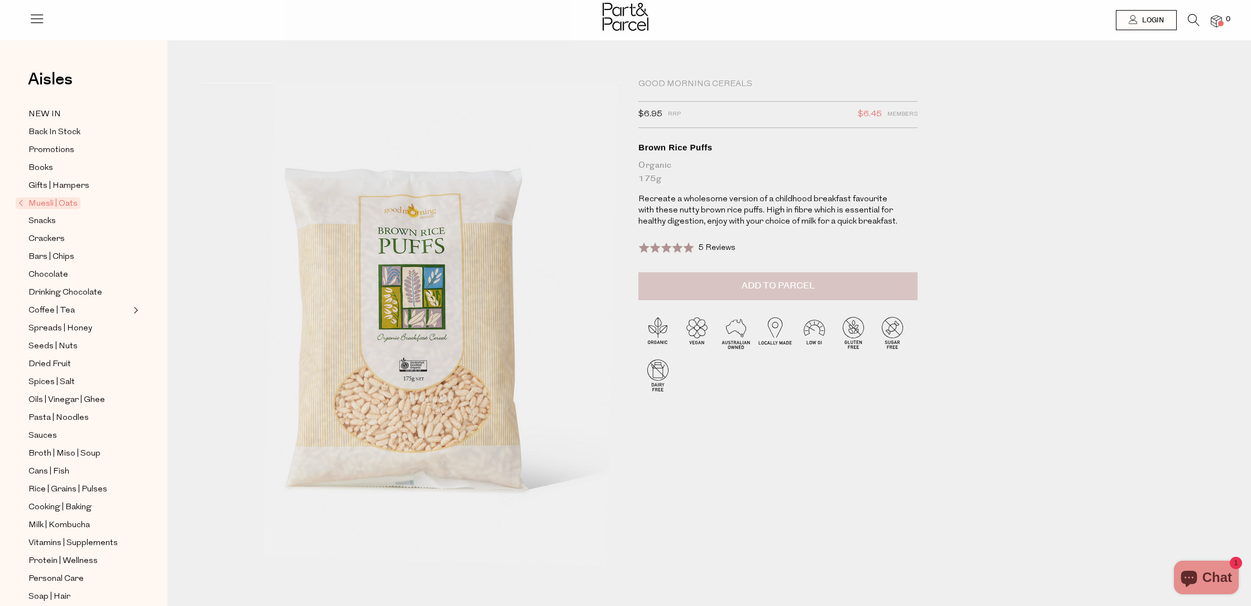 The width and height of the screenshot is (1251, 606). What do you see at coordinates (59, 525) in the screenshot?
I see `span: Milk | Kombucha` at bounding box center [59, 525].